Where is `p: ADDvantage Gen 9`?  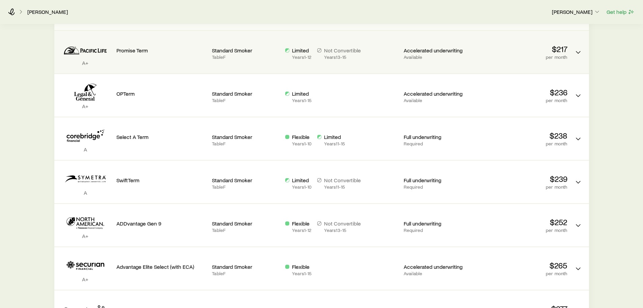 p: ADDvantage Gen 9 is located at coordinates (162, 223).